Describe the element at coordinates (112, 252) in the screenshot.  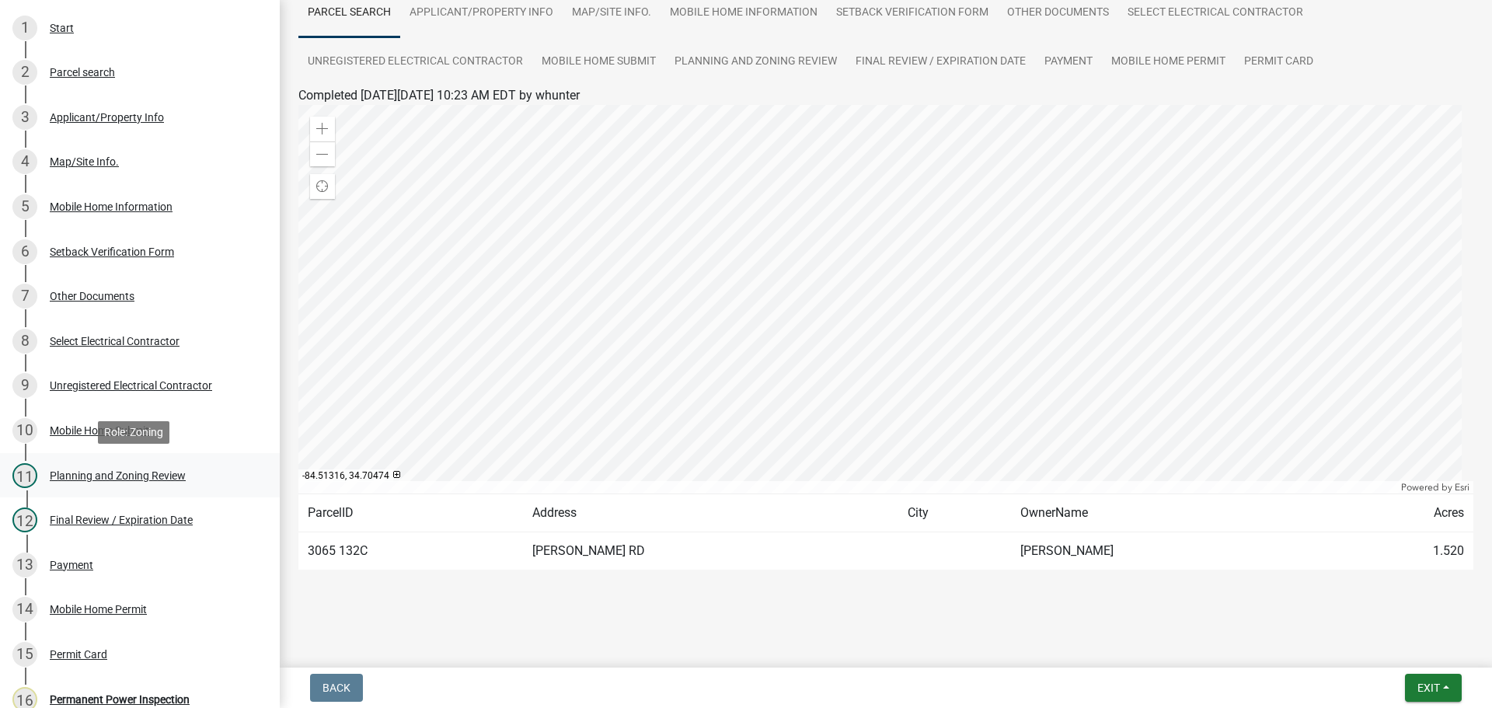
I see `div: Setback Verification Form` at that location.